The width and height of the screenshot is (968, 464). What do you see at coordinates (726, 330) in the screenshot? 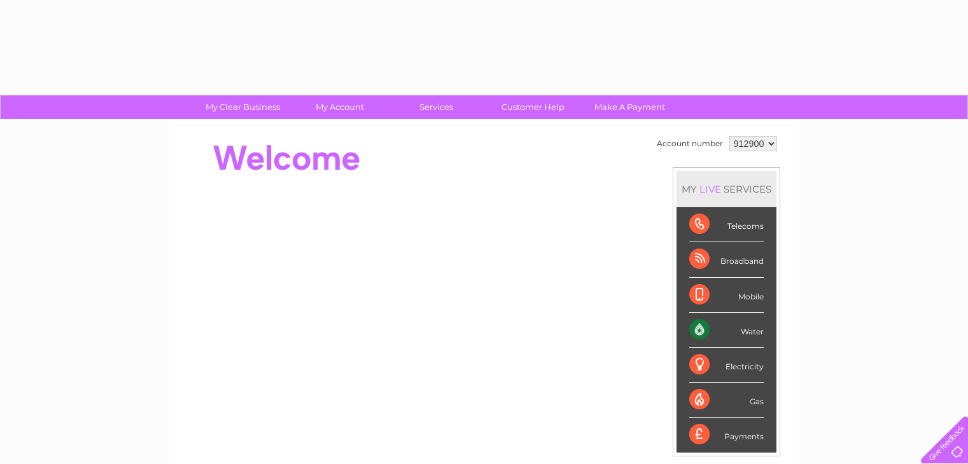
I see `div: Water` at bounding box center [726, 330].